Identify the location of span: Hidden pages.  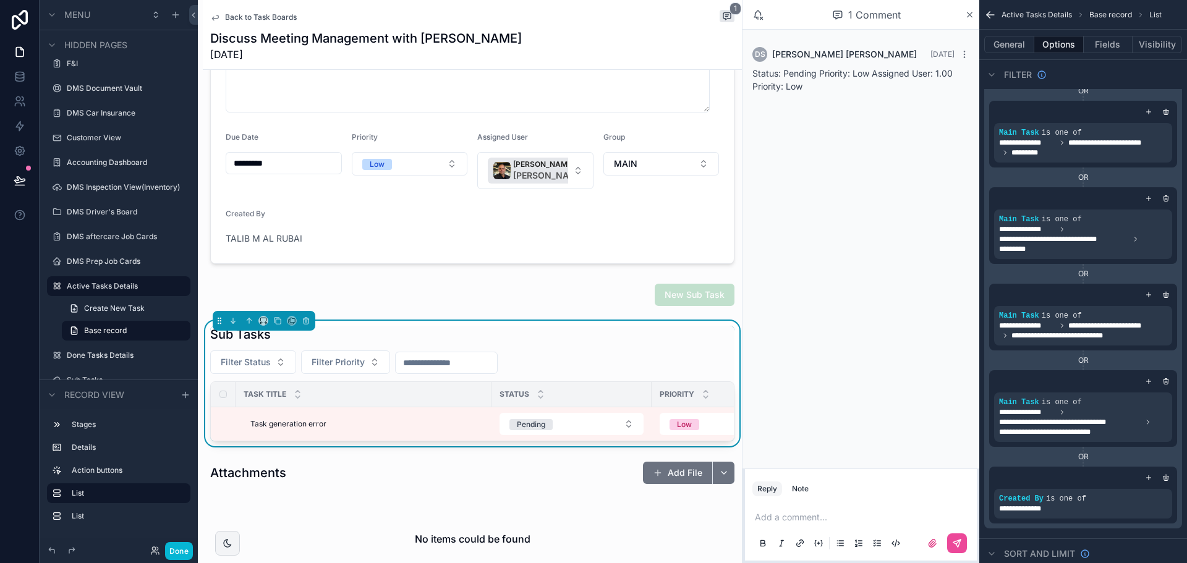
(96, 45).